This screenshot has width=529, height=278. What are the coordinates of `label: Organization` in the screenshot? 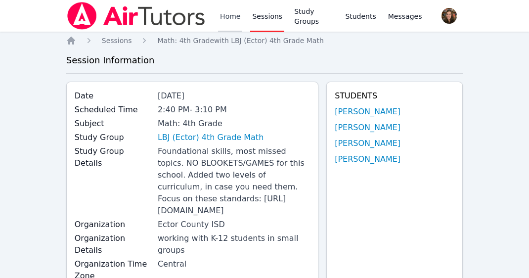 It's located at (113, 224).